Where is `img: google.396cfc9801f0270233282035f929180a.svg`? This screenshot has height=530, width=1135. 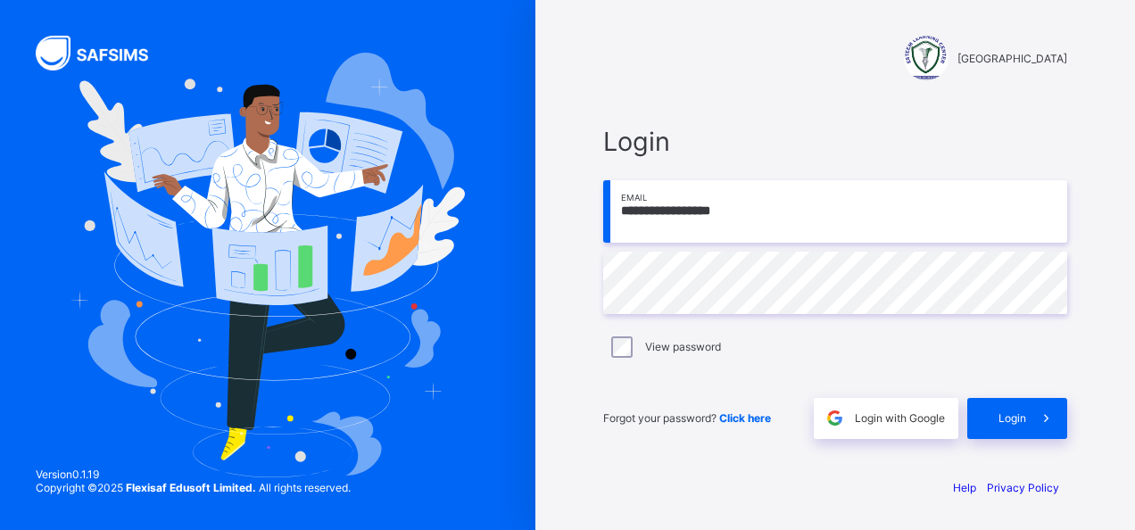 img: google.396cfc9801f0270233282035f929180a.svg is located at coordinates (834, 418).